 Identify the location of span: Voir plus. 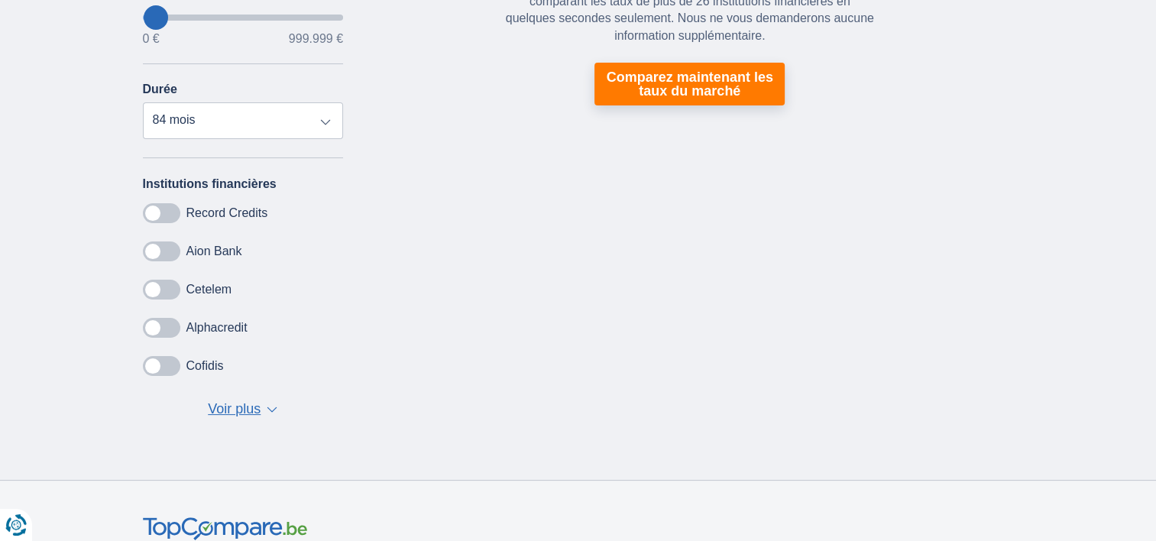
(234, 409).